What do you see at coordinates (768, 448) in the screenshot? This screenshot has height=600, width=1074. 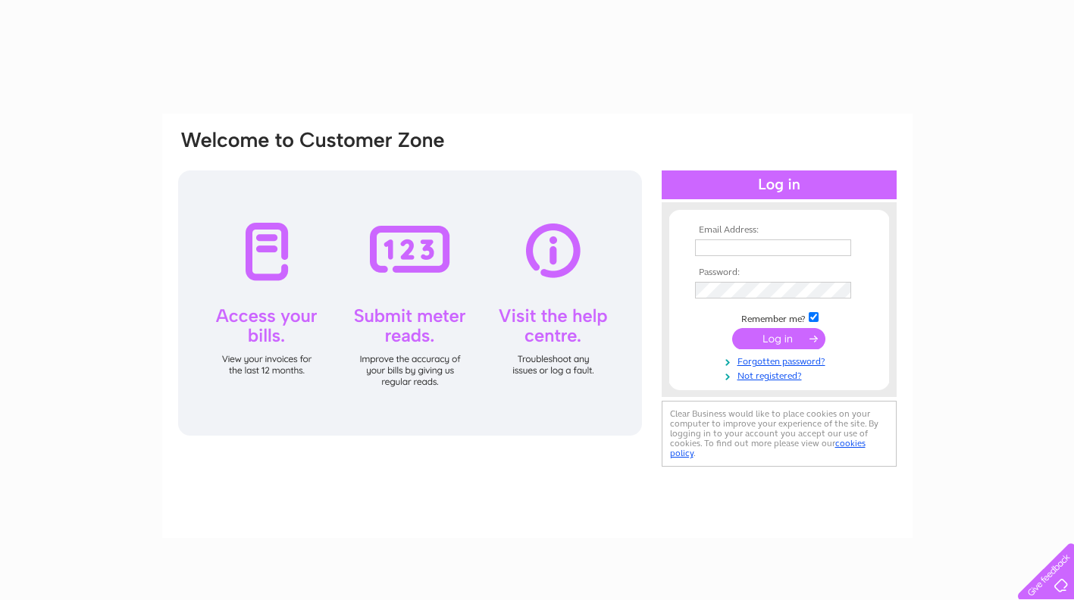 I see `a: cookies policy` at bounding box center [768, 448].